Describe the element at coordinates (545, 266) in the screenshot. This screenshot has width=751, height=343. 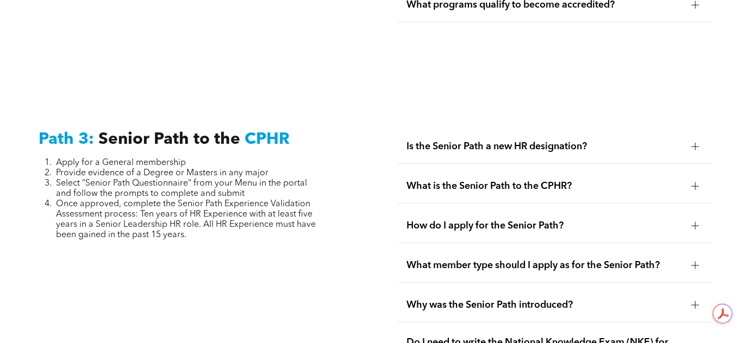
I see `span: What member type should I apply as for the Senior Path?` at that location.